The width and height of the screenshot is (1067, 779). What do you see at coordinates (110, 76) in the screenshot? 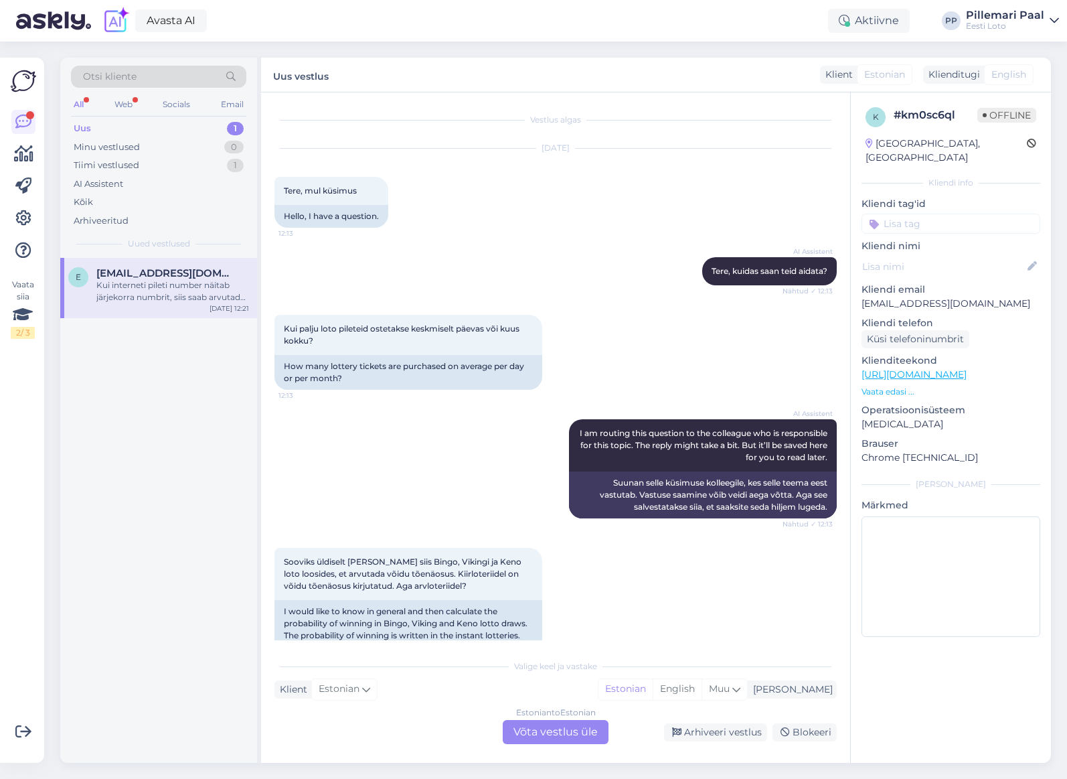
I see `span: Otsi kliente` at bounding box center [110, 76].